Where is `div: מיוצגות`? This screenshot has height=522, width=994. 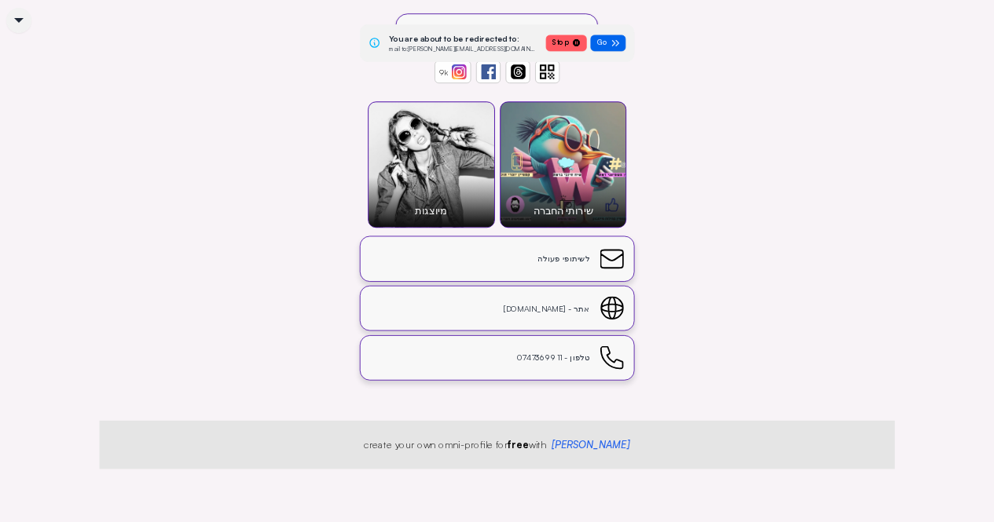 div: מיוצגות is located at coordinates (431, 211).